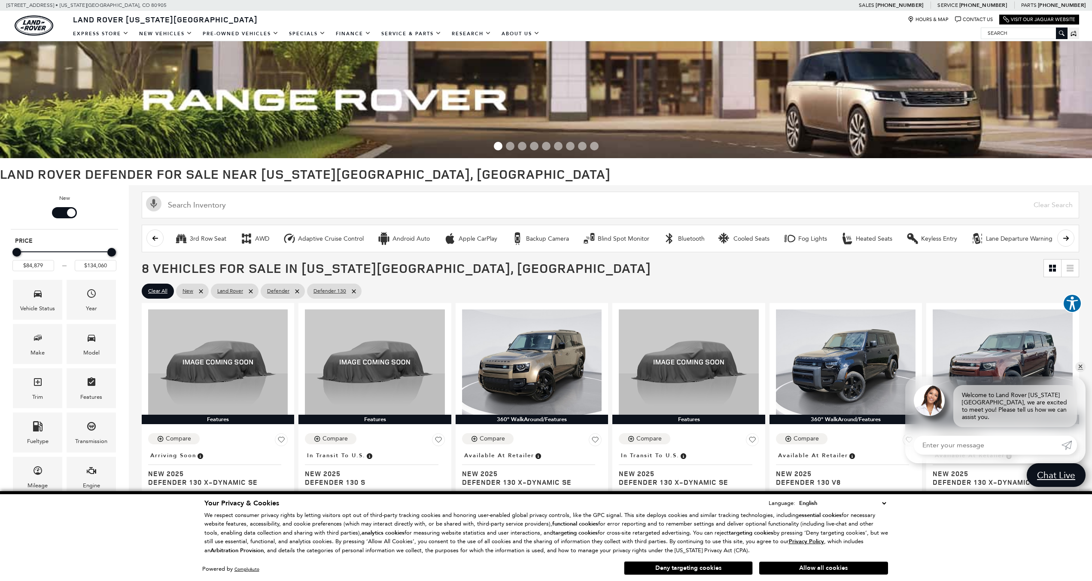 This screenshot has width=1092, height=581. What do you see at coordinates (91, 427) in the screenshot?
I see `span: Transmission` at bounding box center [91, 427].